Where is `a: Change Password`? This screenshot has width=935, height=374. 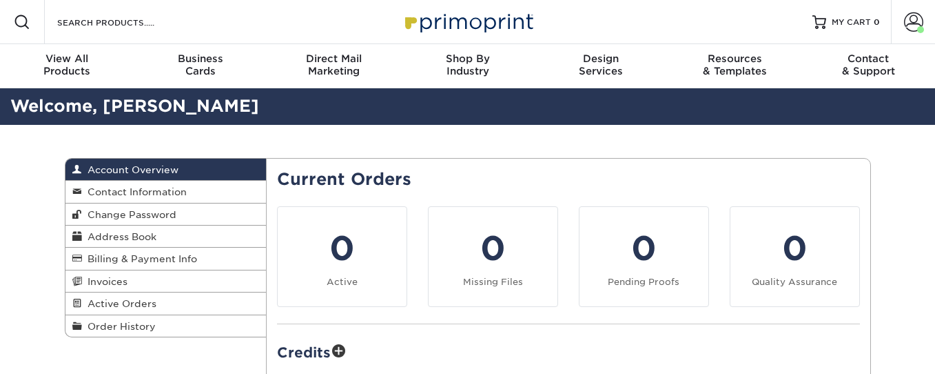 a: Change Password is located at coordinates (166, 214).